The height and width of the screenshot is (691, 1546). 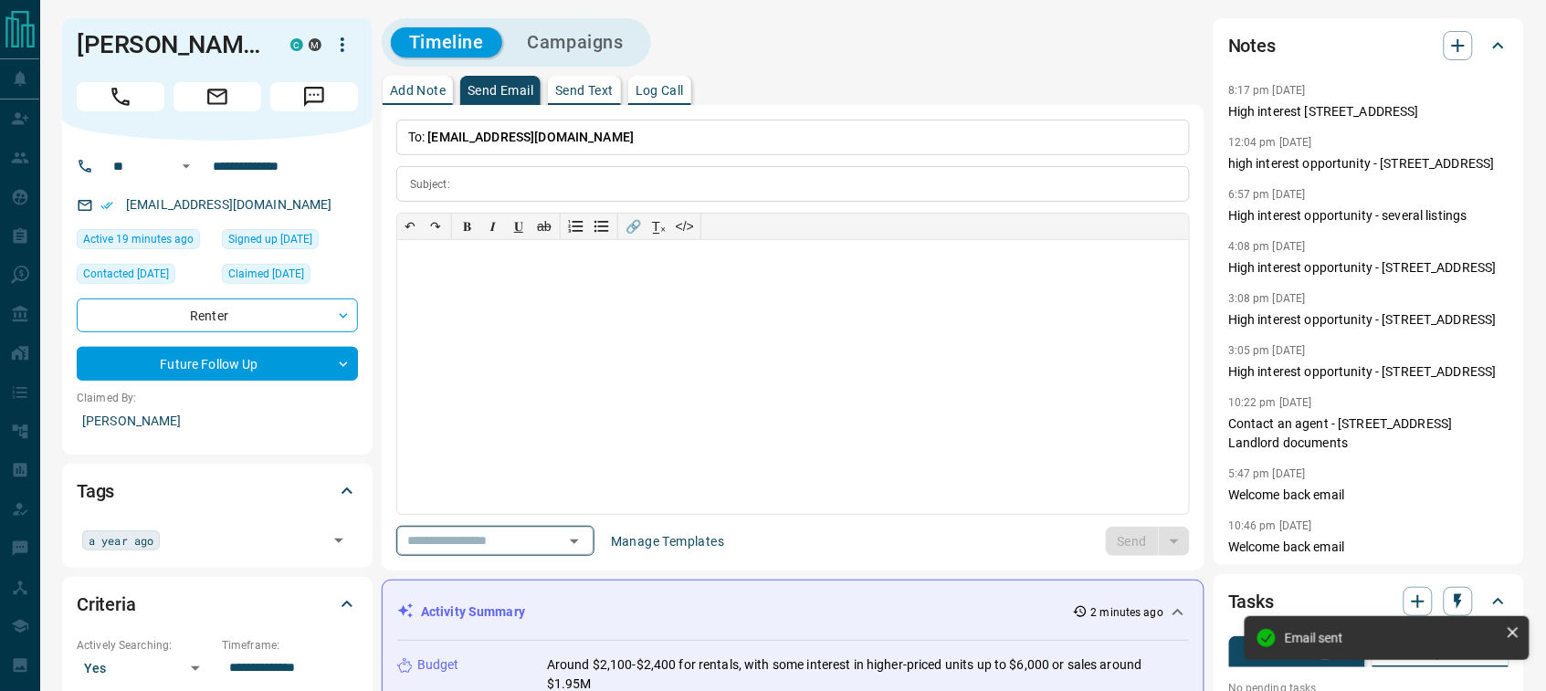 What do you see at coordinates (106, 604) in the screenshot?
I see `h2: Criteria` at bounding box center [106, 604].